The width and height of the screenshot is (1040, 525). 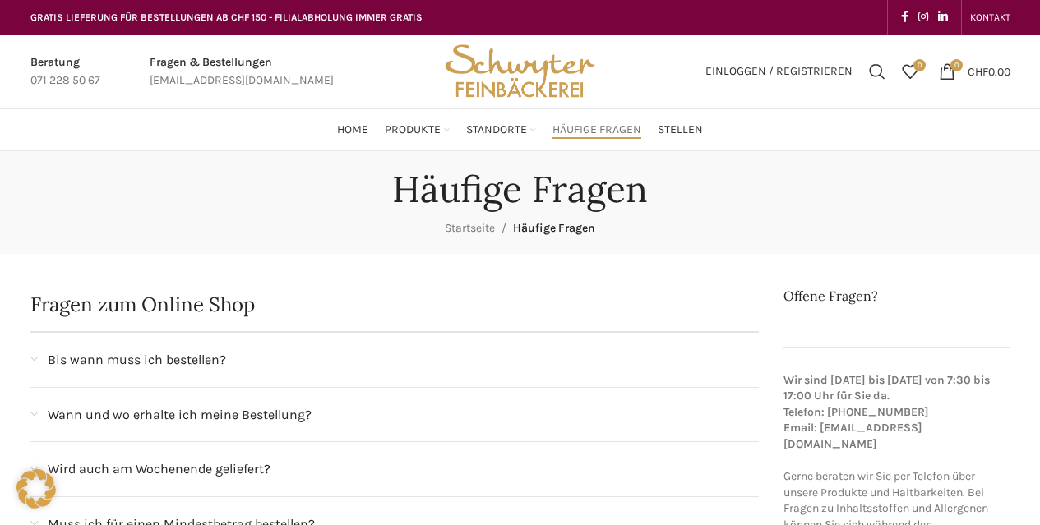 What do you see at coordinates (417, 130) in the screenshot?
I see `a: Produkte` at bounding box center [417, 130].